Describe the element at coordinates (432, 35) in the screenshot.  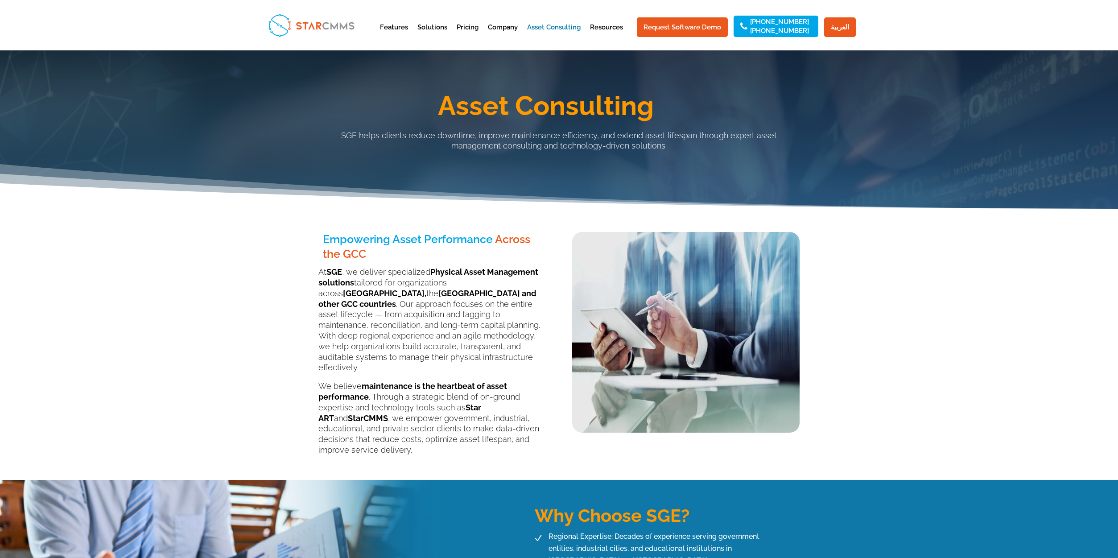
I see `a: Solutions` at that location.